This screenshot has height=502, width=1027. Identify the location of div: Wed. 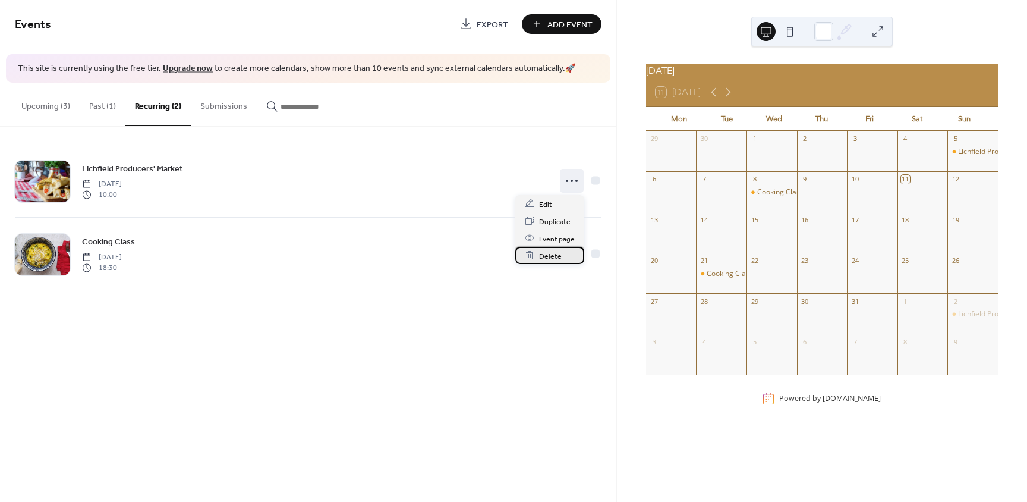
(774, 119).